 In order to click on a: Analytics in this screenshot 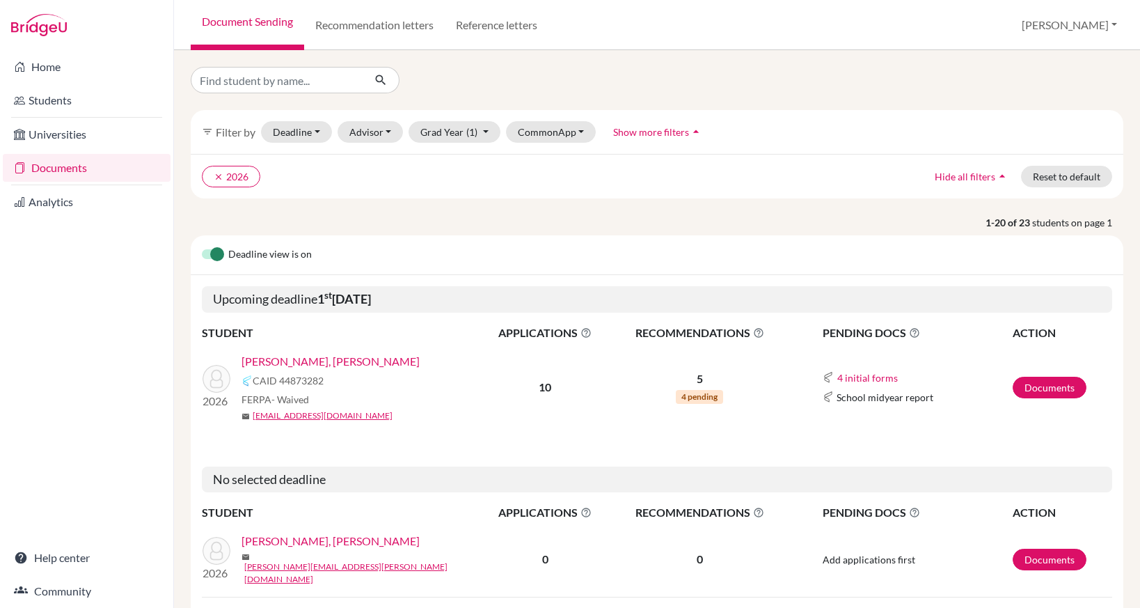, I will do `click(86, 202)`.